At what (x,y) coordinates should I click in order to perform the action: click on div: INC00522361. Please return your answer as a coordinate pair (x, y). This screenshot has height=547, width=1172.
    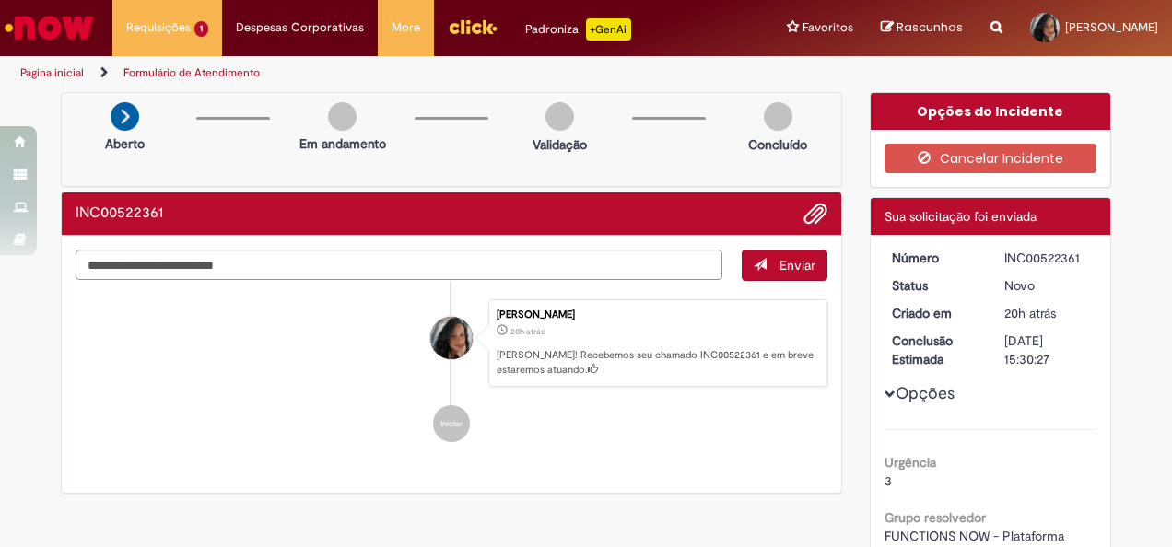
    Looking at the image, I should click on (1047, 258).